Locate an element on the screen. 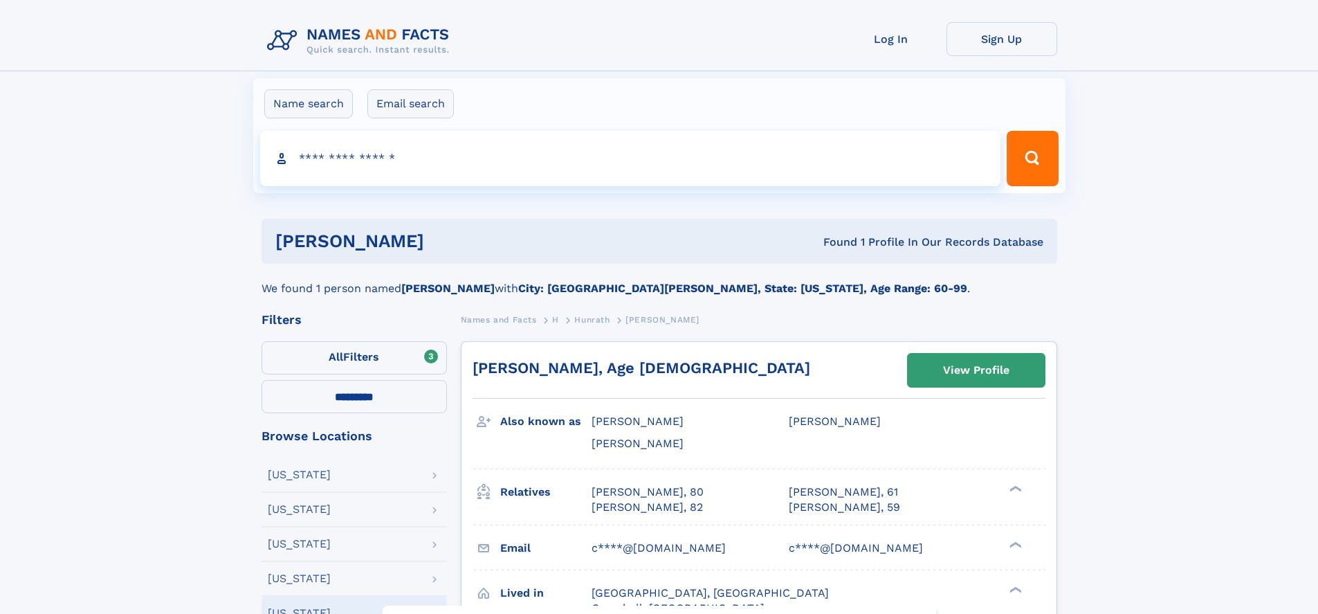 This screenshot has width=1318, height=614. img: Logo Names and Facts is located at coordinates (361, 41).